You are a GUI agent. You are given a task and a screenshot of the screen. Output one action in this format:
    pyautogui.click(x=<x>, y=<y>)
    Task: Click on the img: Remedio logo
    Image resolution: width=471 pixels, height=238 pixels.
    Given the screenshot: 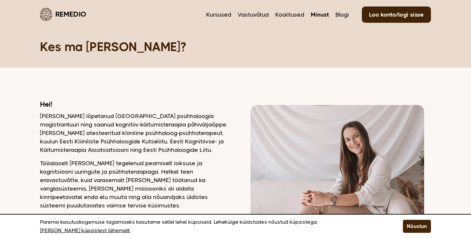 What is the action you would take?
    pyautogui.click(x=46, y=14)
    